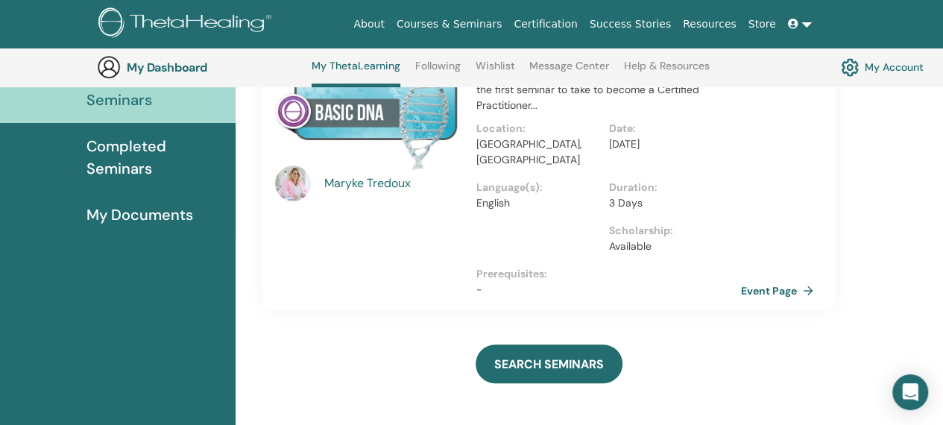 The width and height of the screenshot is (943, 425). Describe the element at coordinates (393, 183) in the screenshot. I see `div: Maryke Tredoux` at that location.